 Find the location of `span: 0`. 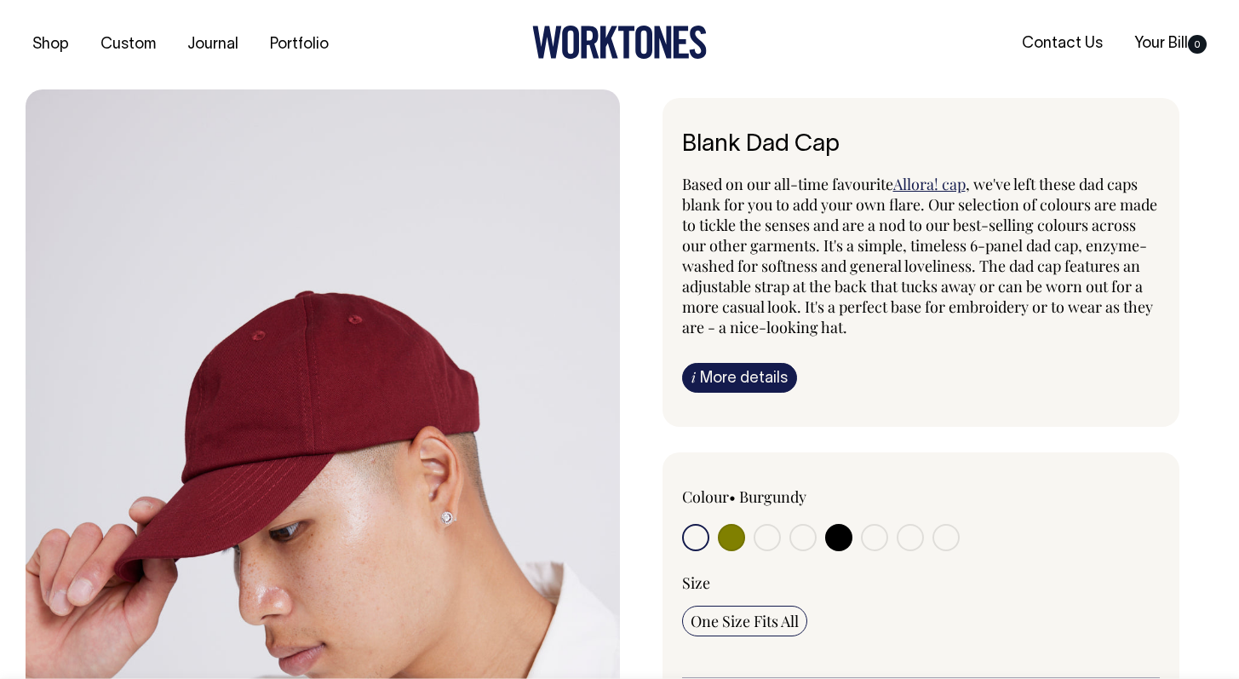

span: 0 is located at coordinates (1198, 44).